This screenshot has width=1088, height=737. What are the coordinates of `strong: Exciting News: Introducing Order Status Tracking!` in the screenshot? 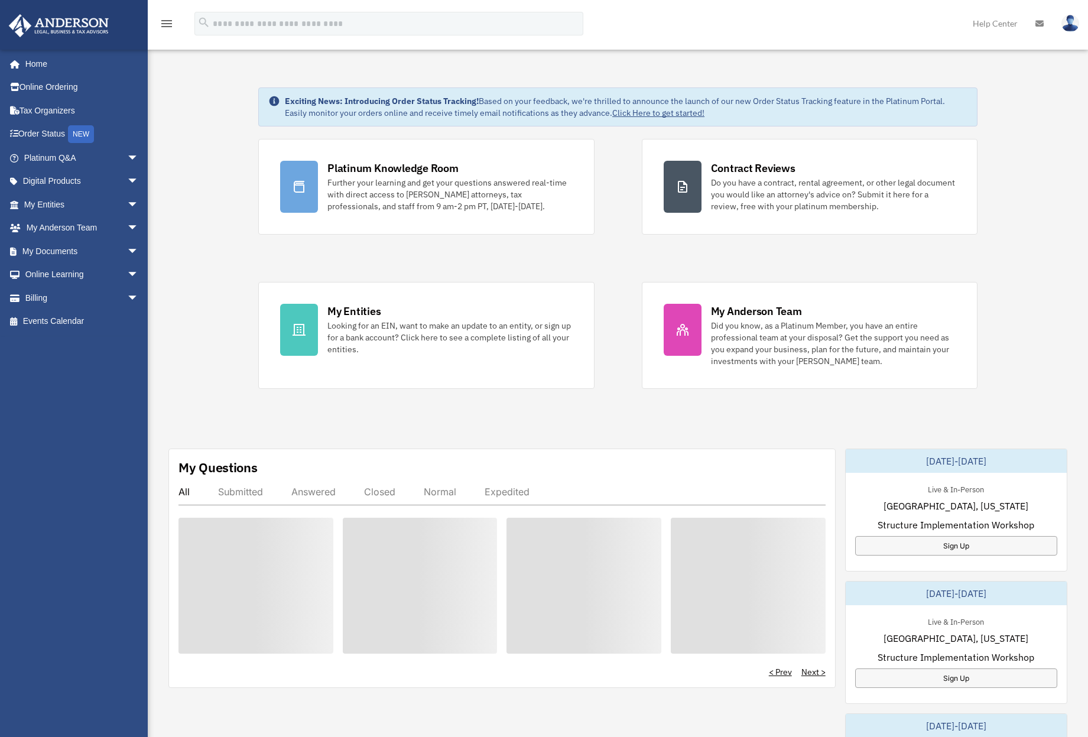 It's located at (382, 101).